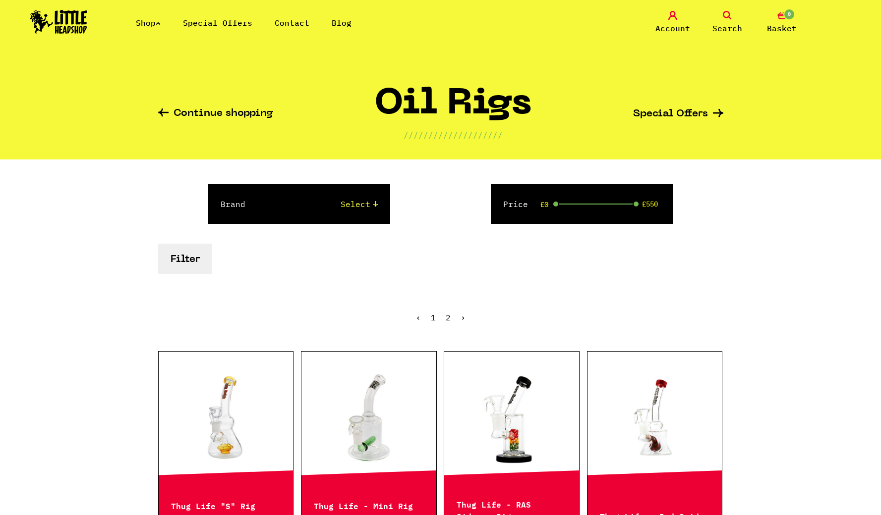  Describe the element at coordinates (58, 22) in the screenshot. I see `img: Little Head Shop Logo` at that location.